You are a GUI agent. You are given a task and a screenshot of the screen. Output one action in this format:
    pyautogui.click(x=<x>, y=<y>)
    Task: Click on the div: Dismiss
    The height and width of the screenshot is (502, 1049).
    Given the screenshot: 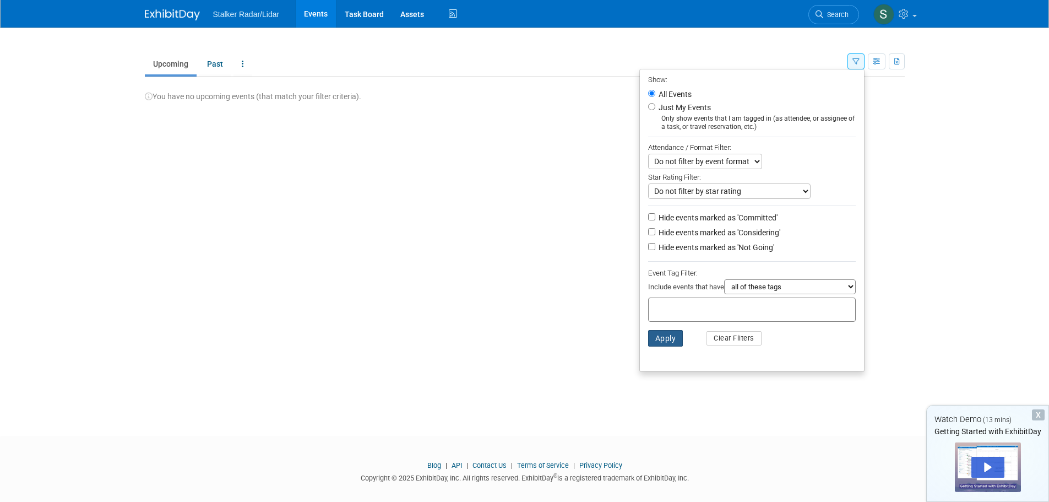 What is the action you would take?
    pyautogui.click(x=1038, y=415)
    